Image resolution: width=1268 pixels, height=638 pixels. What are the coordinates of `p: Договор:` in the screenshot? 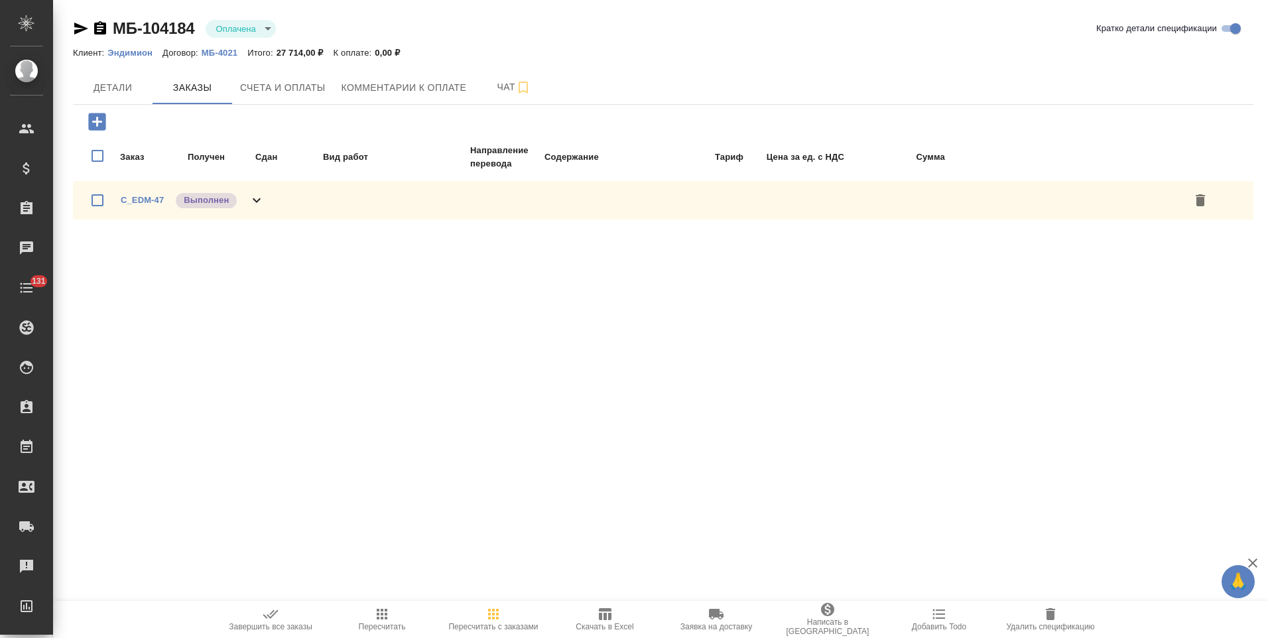 It's located at (182, 52).